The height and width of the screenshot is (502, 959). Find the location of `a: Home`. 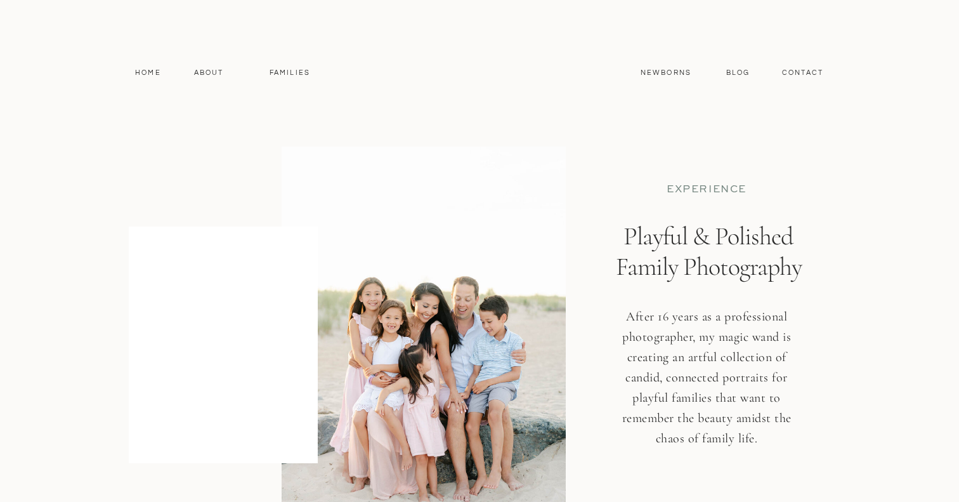

a: Home is located at coordinates (148, 73).